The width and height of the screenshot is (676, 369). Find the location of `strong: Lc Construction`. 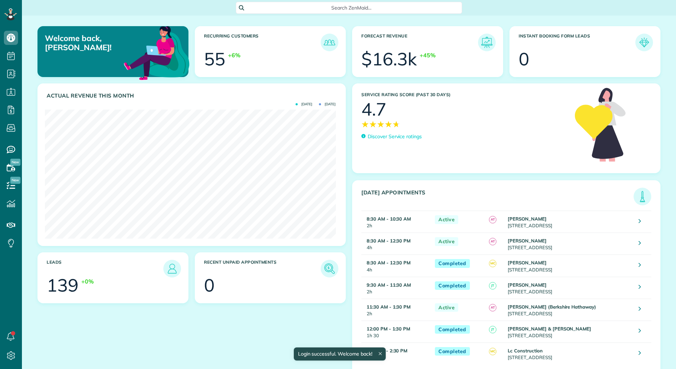

strong: Lc Construction is located at coordinates (525, 351).